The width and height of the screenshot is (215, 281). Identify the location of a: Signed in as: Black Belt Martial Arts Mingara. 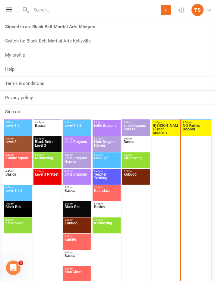
(107, 27).